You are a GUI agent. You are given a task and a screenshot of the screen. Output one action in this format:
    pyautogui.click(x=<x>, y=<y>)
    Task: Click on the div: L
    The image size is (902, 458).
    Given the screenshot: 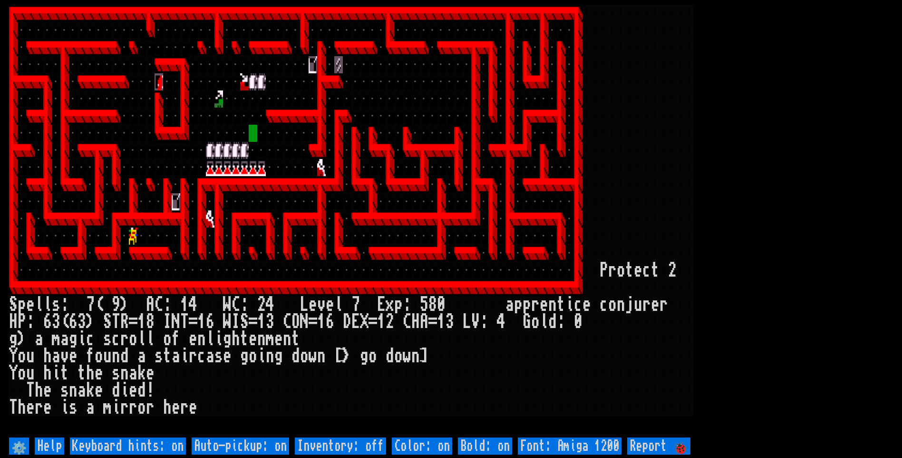 What is the action you would take?
    pyautogui.click(x=467, y=322)
    